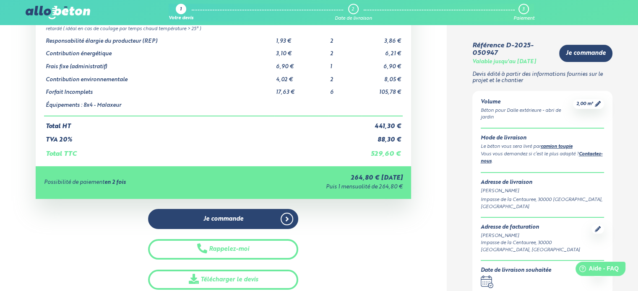  I want to click on td: Contribution environnementale, so click(159, 77).